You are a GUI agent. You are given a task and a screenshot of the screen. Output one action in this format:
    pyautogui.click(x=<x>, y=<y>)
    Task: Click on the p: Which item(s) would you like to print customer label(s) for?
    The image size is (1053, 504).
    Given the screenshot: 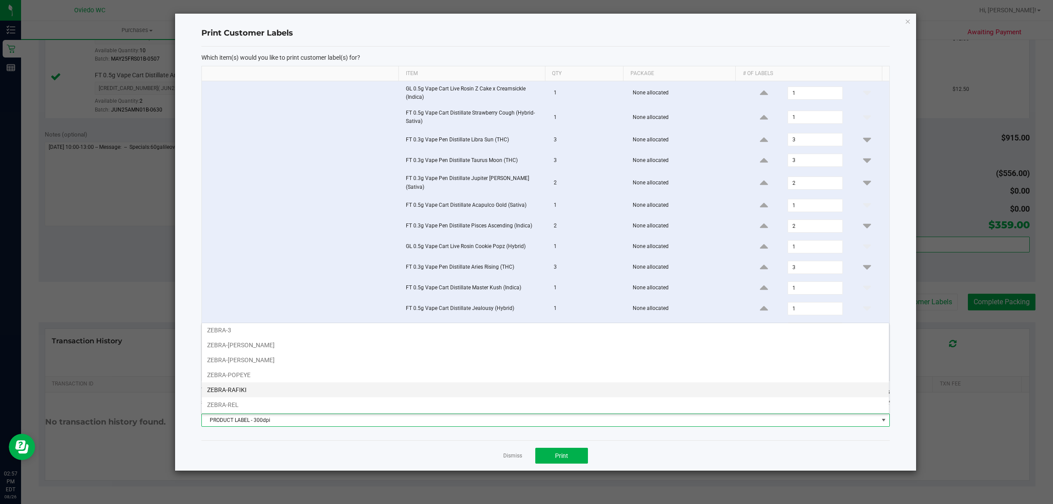 What is the action you would take?
    pyautogui.click(x=546, y=57)
    